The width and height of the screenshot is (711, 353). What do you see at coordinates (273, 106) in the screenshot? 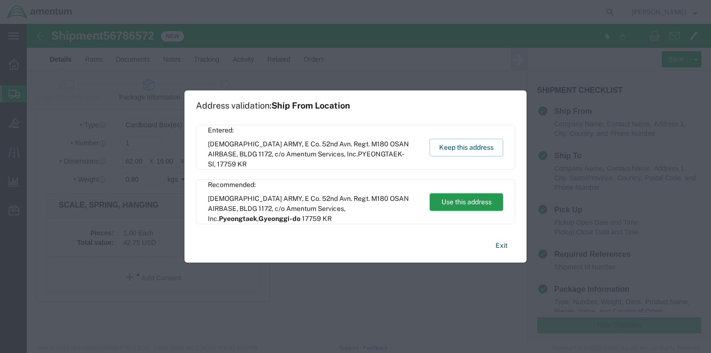
I see `h1: Address validation:` at bounding box center [273, 106].